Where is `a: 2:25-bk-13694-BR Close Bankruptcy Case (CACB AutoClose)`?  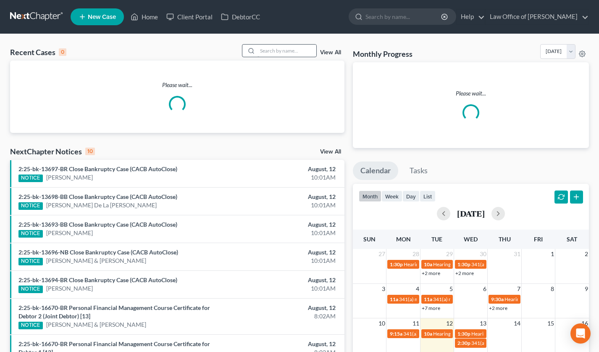 a: 2:25-bk-13694-BR Close Bankruptcy Case (CACB AutoClose) is located at coordinates (98, 280).